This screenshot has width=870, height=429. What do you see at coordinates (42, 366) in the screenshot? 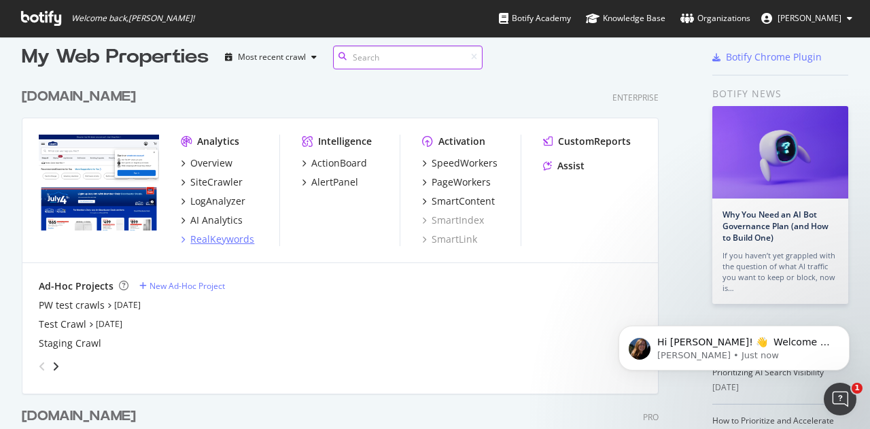
I see `div: angle-left` at bounding box center [42, 366].